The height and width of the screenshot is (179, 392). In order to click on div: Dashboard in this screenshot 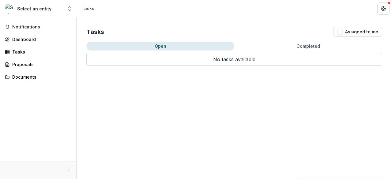, I will do `click(40, 39)`.